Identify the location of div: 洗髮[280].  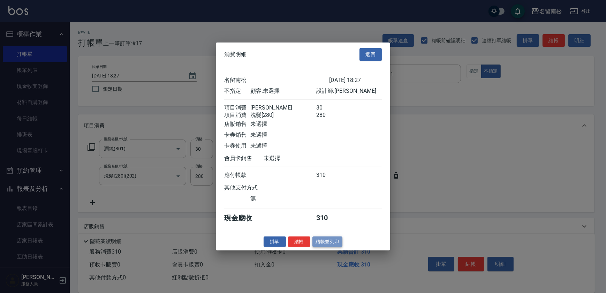
(283, 115).